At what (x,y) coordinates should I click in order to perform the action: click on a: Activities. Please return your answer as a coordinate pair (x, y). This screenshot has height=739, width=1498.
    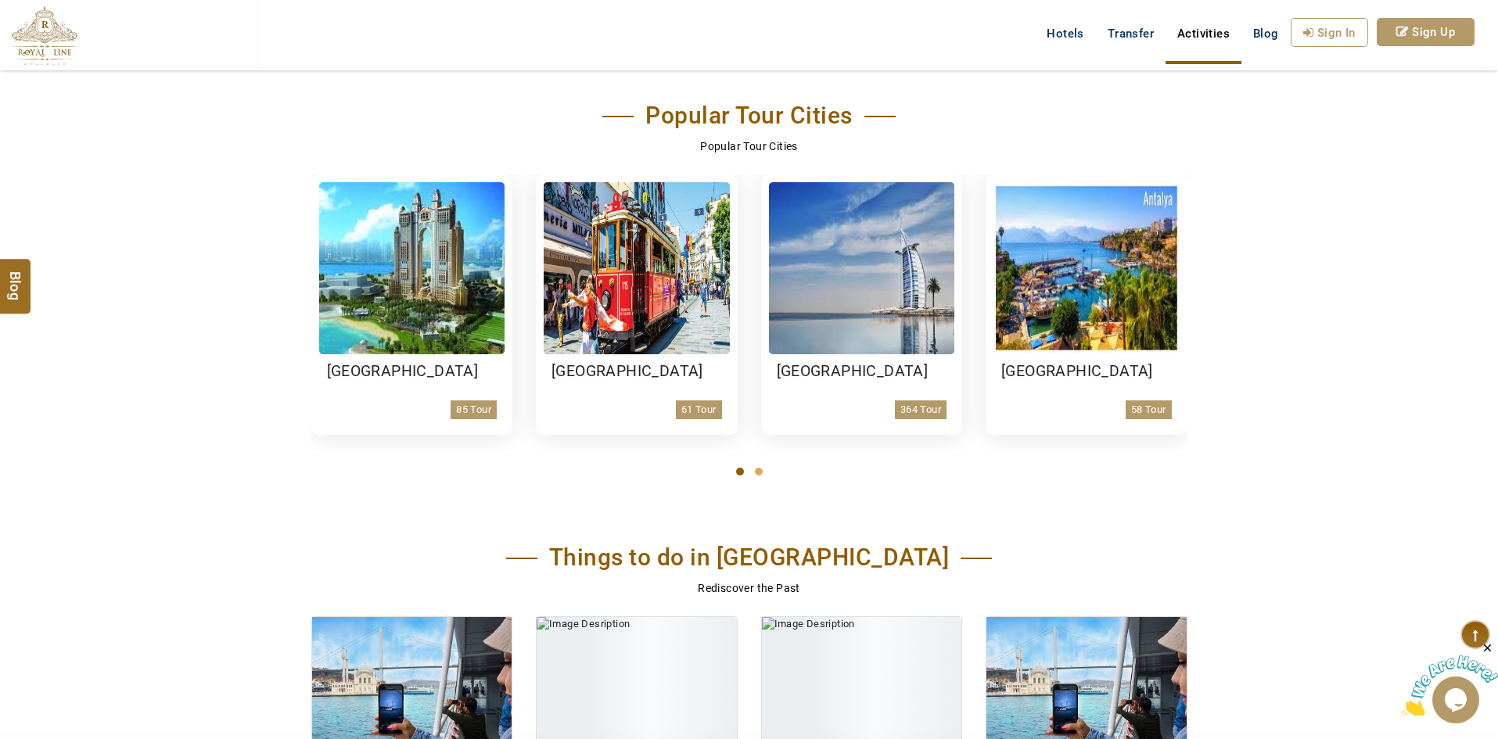
    Looking at the image, I should click on (1203, 34).